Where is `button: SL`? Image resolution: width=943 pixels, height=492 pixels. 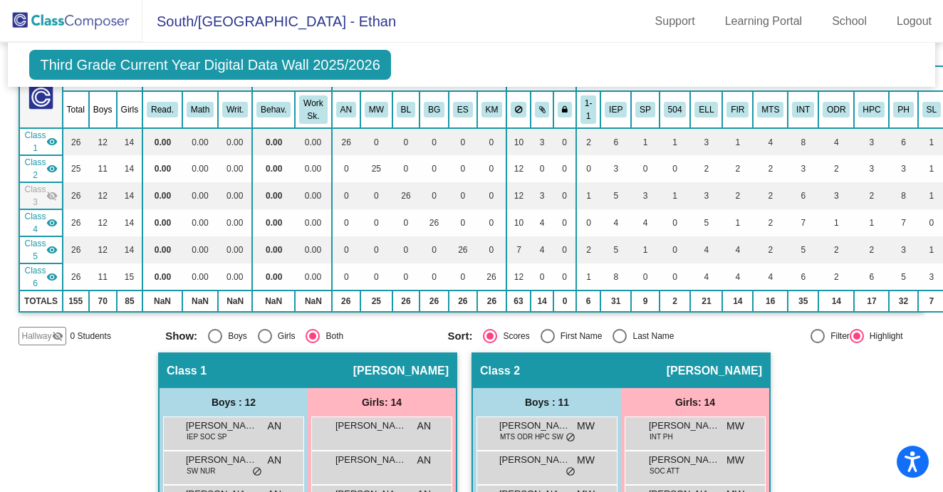 button: SL is located at coordinates (932, 110).